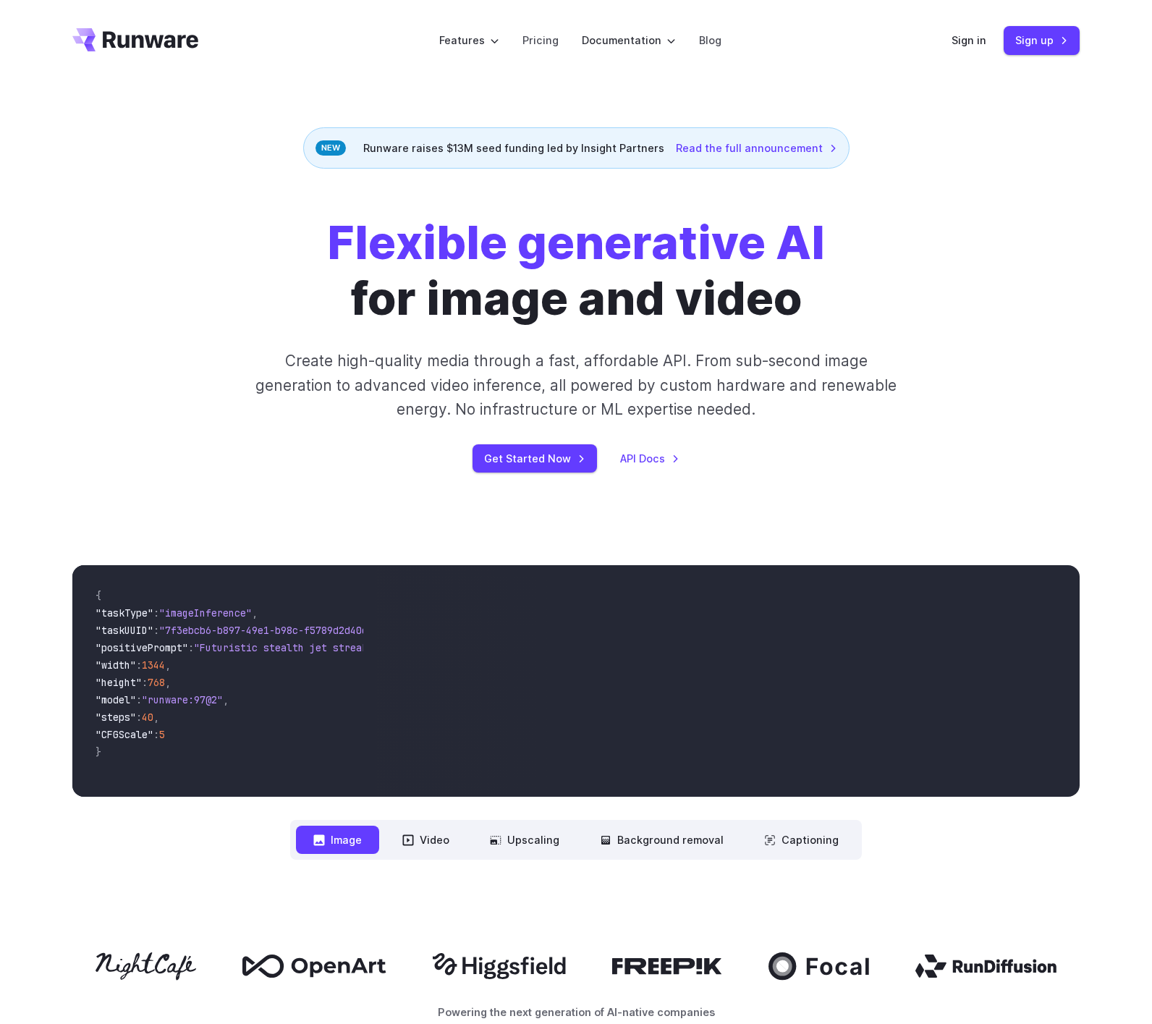 The width and height of the screenshot is (1152, 1024). Describe the element at coordinates (801, 839) in the screenshot. I see `button: Captioning` at that location.